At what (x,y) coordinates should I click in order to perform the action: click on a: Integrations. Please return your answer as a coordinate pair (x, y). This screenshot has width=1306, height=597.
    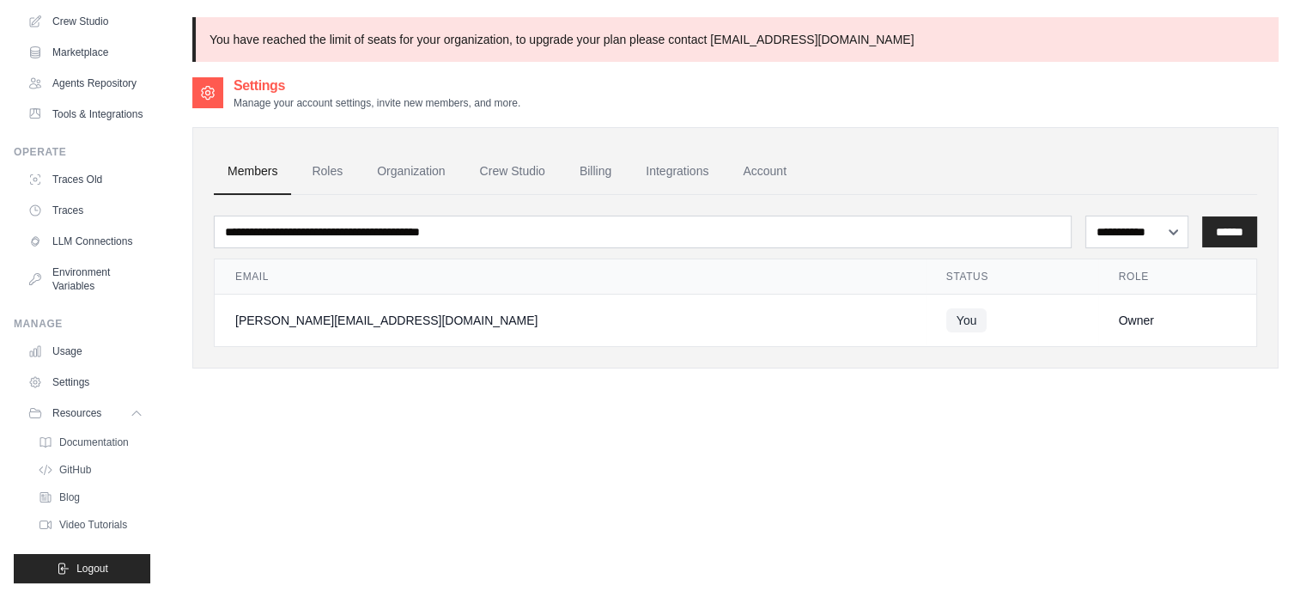
    Looking at the image, I should click on (676, 172).